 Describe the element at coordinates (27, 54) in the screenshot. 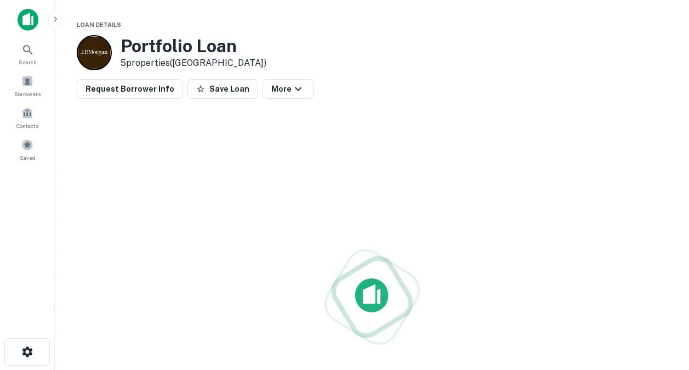

I see `a: Search` at that location.